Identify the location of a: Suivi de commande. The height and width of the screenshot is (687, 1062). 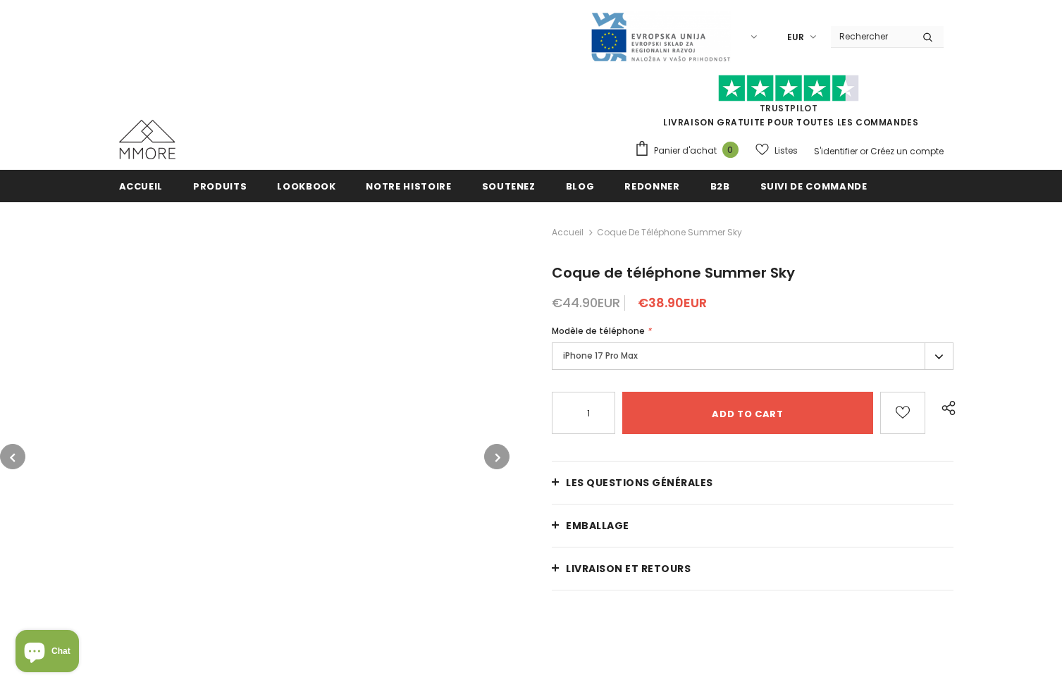
(814, 185).